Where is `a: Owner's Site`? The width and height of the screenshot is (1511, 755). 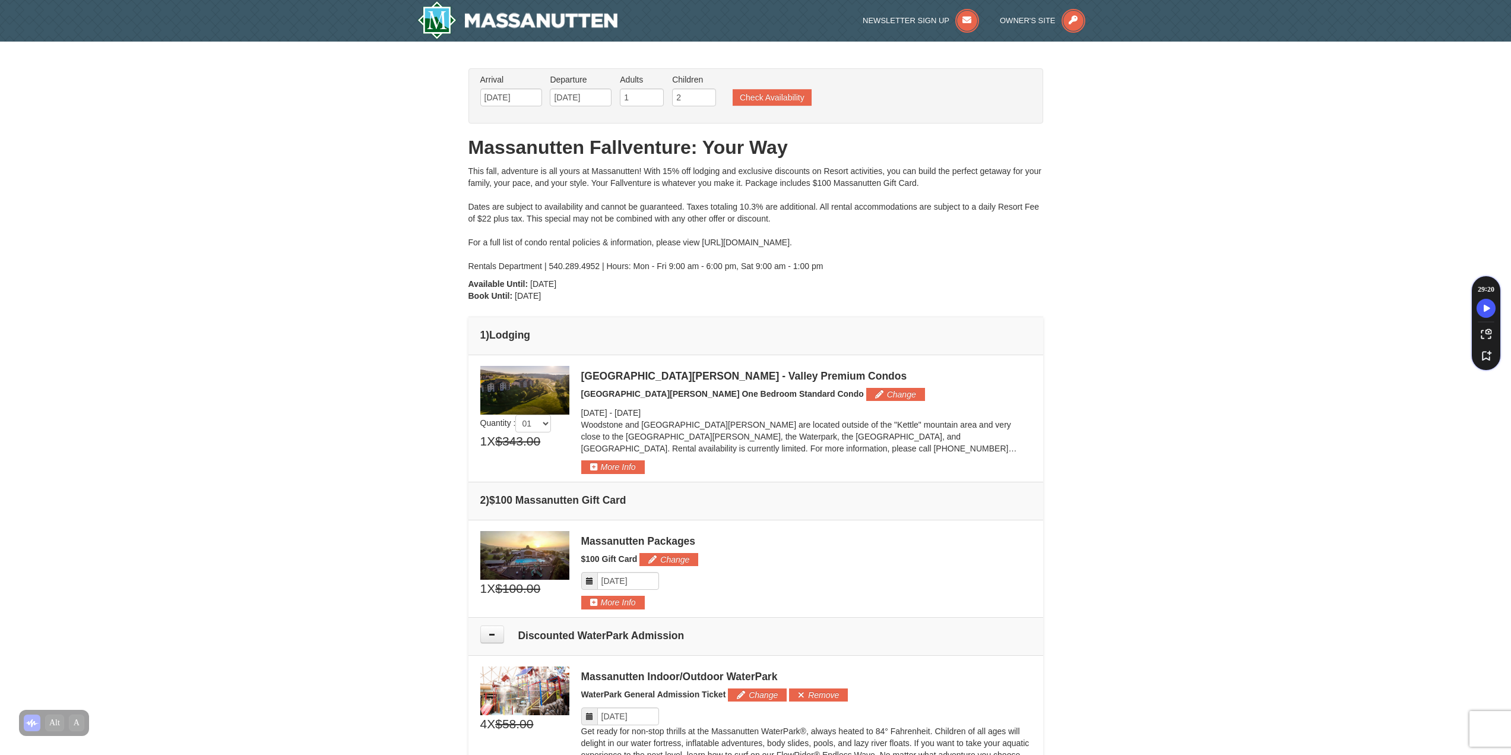 a: Owner's Site is located at coordinates (1042, 20).